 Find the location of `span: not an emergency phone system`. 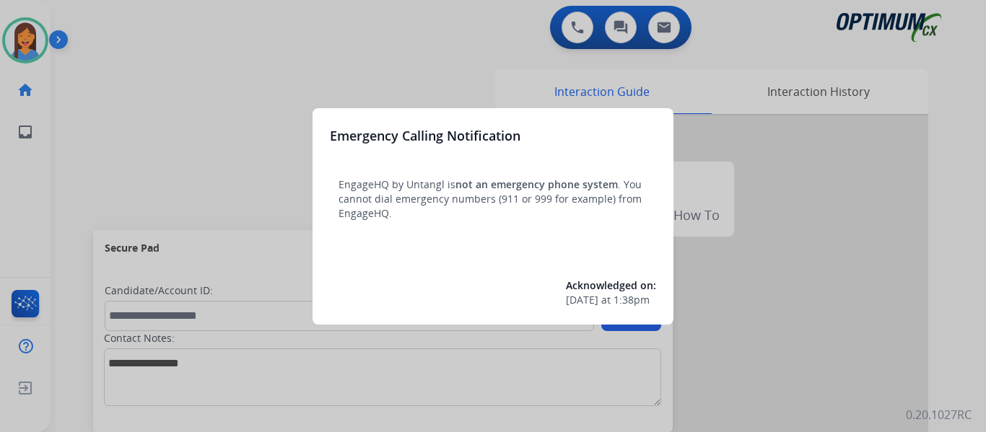

span: not an emergency phone system is located at coordinates (536, 184).